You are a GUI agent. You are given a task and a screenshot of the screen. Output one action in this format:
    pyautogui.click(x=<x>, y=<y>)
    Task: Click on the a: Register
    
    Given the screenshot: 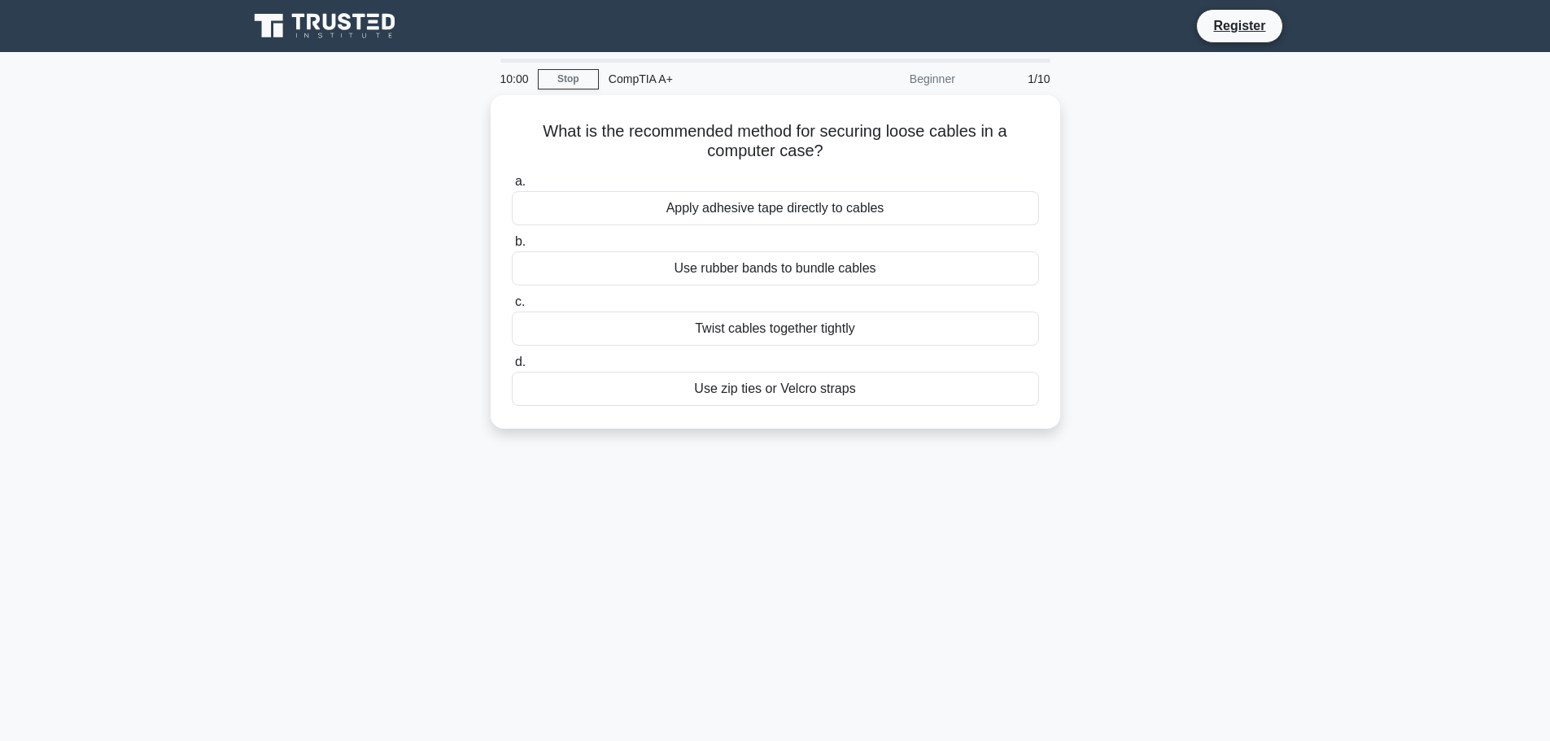 What is the action you would take?
    pyautogui.click(x=1239, y=25)
    